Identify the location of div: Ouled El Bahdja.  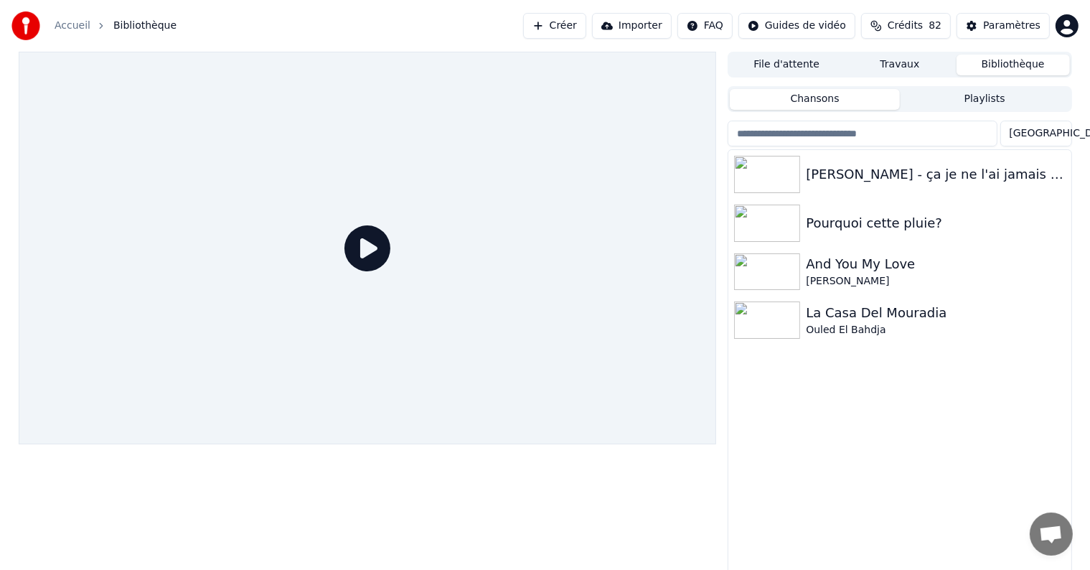
(935, 330).